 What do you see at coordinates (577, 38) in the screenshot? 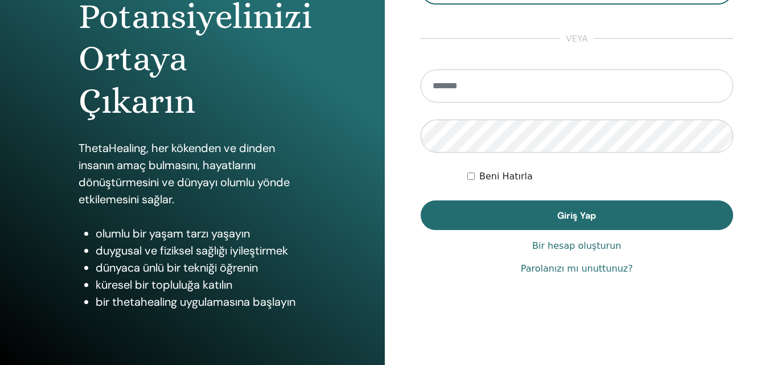
I see `font: veya` at bounding box center [577, 38].